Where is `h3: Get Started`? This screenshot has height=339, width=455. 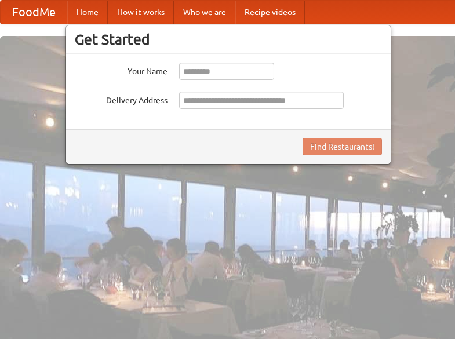
h3: Get Started is located at coordinates (229, 39).